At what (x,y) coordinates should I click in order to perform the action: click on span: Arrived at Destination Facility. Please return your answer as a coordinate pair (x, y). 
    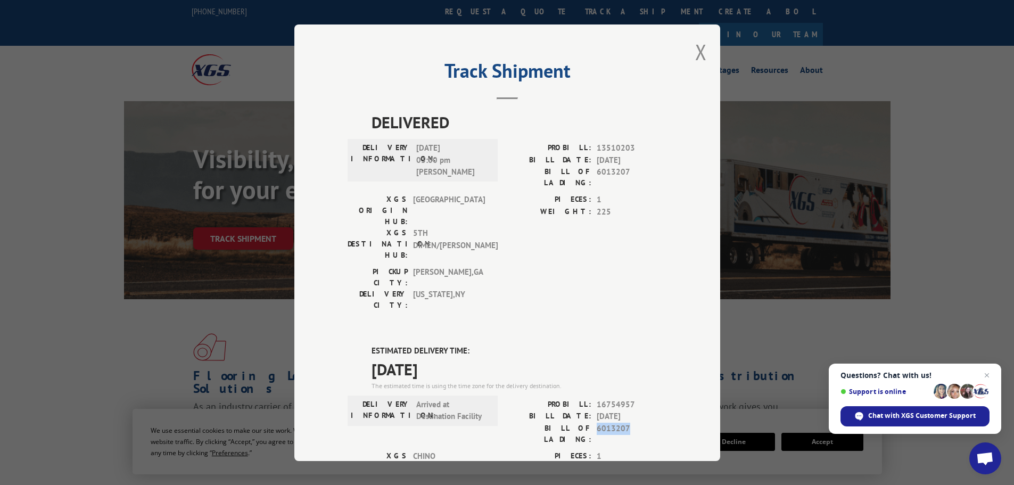
    Looking at the image, I should click on (452, 410).